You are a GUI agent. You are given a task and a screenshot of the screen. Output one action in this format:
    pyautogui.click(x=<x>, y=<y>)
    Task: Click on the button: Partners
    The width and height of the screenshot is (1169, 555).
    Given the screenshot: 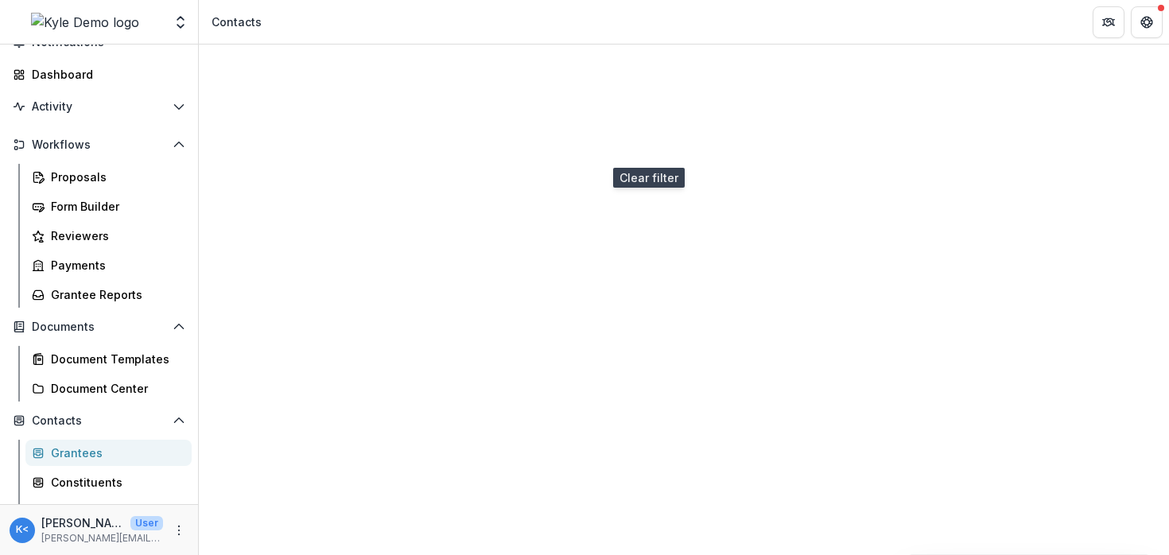 What is the action you would take?
    pyautogui.click(x=1109, y=22)
    